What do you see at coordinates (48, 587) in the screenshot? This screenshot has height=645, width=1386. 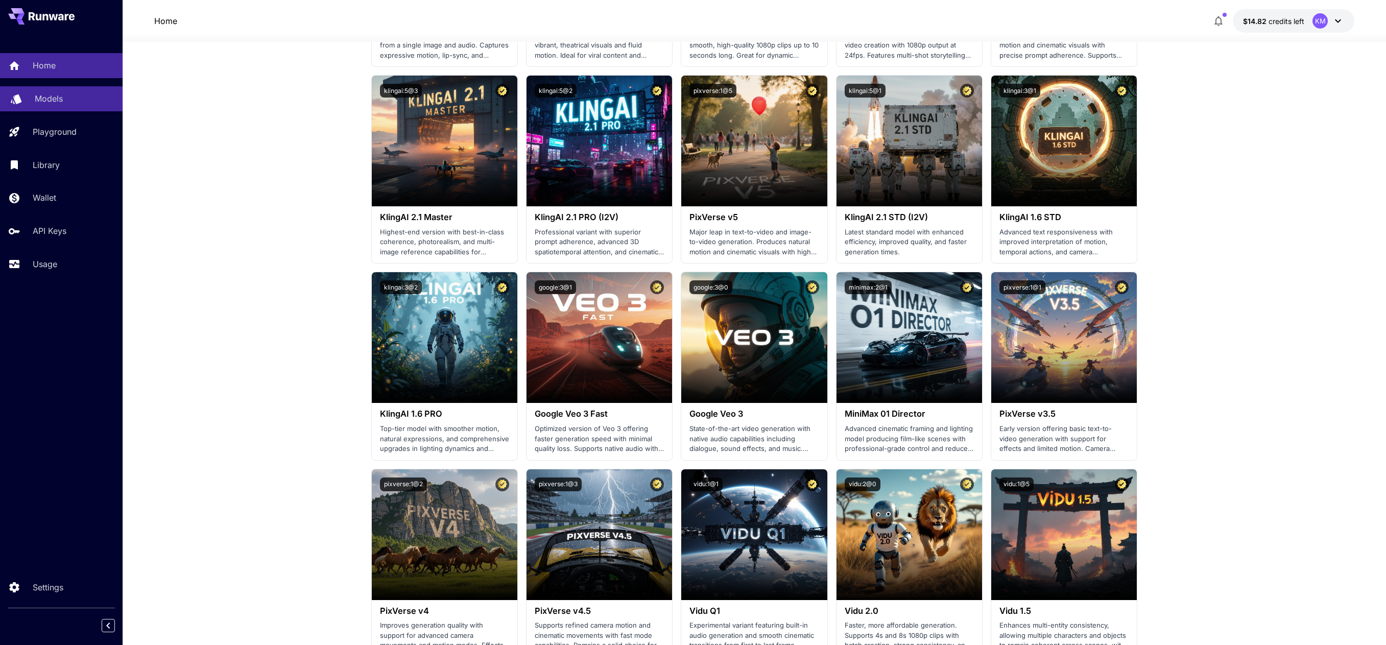 I see `p: Settings` at bounding box center [48, 587].